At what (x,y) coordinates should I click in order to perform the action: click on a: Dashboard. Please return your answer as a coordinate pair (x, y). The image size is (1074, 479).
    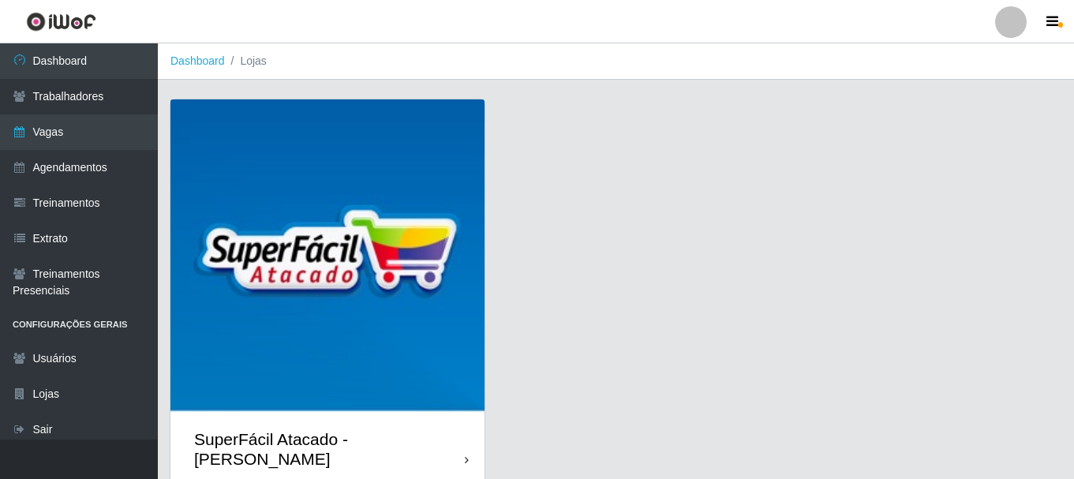
    Looking at the image, I should click on (197, 61).